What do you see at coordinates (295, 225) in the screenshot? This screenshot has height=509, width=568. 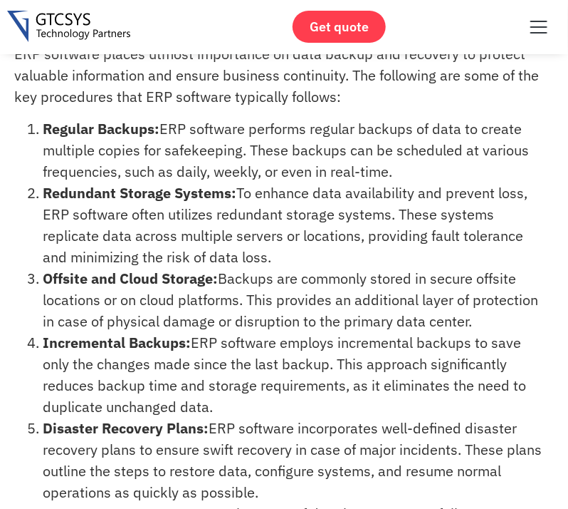 I see `li: To enhance data availability and prevent loss, ERP software often utilizes redundant storage syst...` at bounding box center [295, 225].